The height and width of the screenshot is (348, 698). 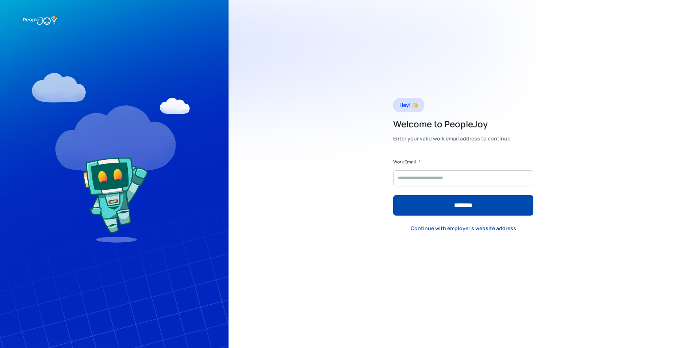 I want to click on div: Hey! 👋, so click(x=409, y=105).